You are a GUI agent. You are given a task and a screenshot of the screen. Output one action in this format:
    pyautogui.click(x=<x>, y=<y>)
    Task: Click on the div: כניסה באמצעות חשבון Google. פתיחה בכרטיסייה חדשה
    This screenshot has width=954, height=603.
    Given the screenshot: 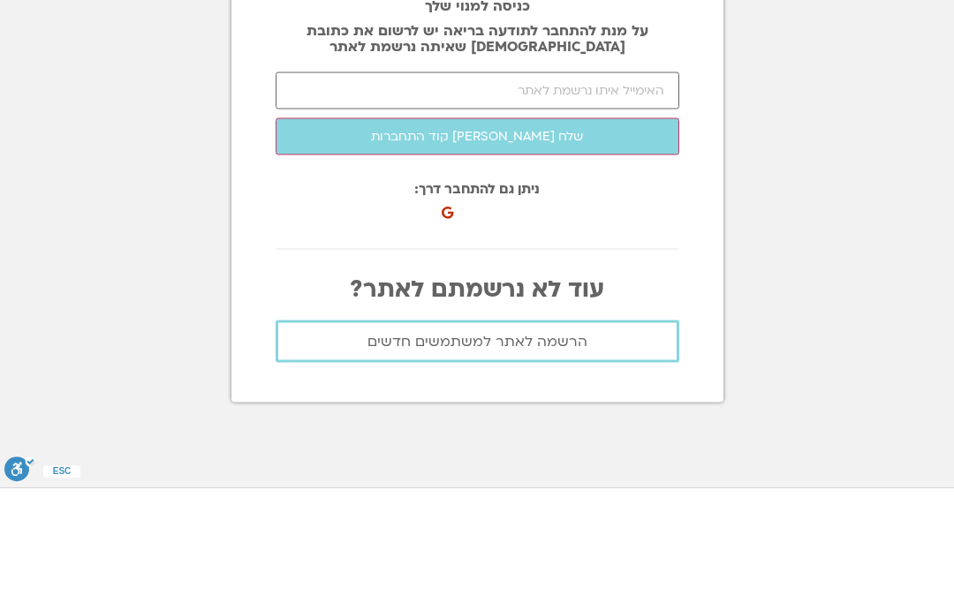 What is the action you would take?
    pyautogui.click(x=533, y=322)
    